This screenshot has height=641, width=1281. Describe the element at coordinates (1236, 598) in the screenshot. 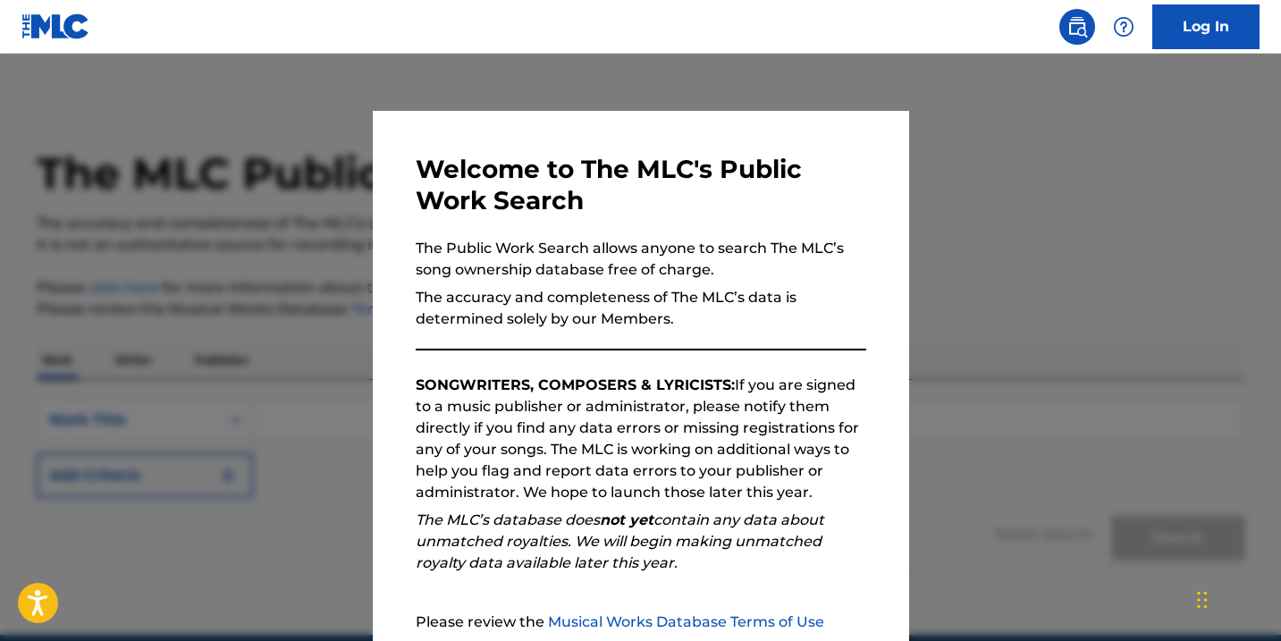

I see `div: Chat Widget` at that location.